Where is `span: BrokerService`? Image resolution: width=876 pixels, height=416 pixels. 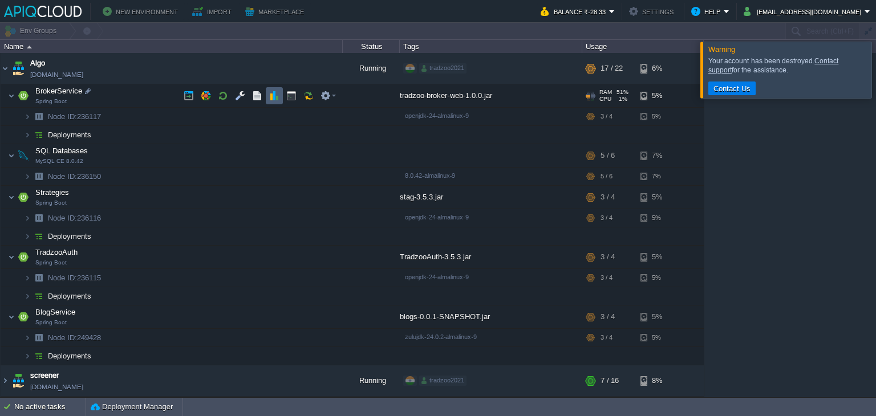 span: BrokerService is located at coordinates (59, 91).